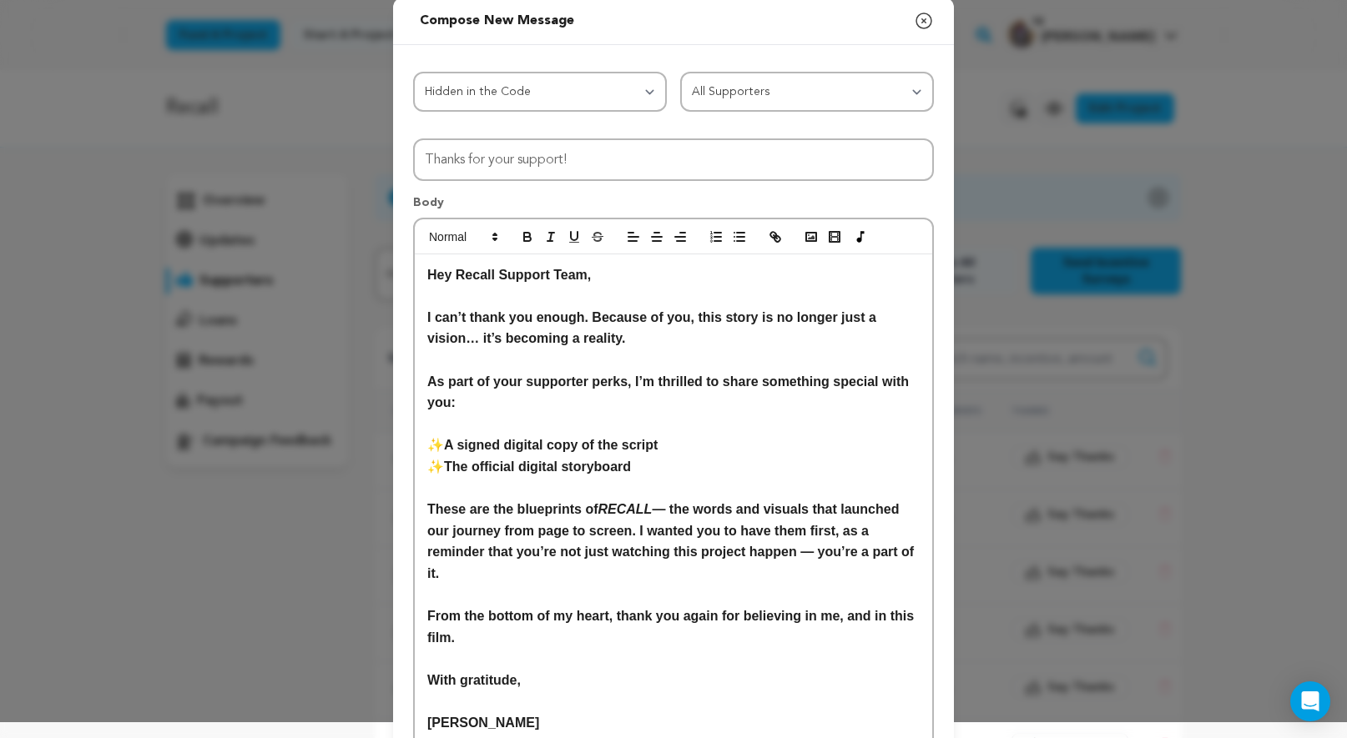  Describe the element at coordinates (474, 680) in the screenshot. I see `strong: With gratitude,` at that location.